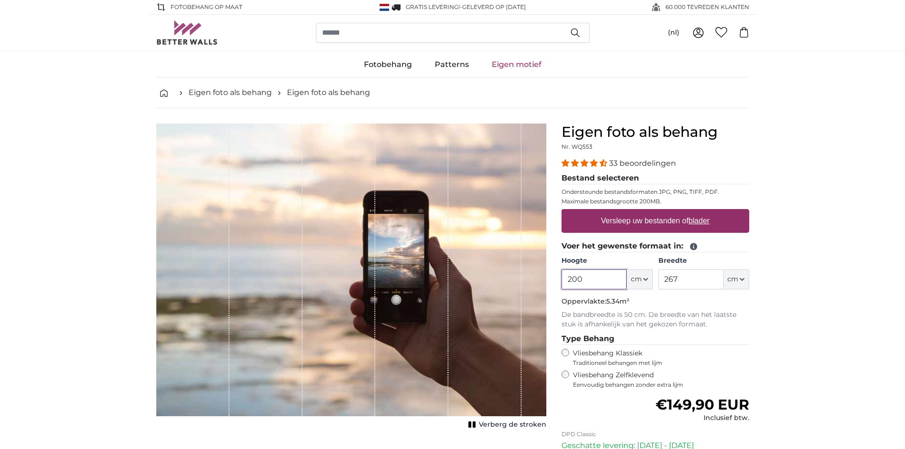 Image resolution: width=905 pixels, height=449 pixels. Describe the element at coordinates (655, 178) in the screenshot. I see `legend: Bestand selecteren` at that location.